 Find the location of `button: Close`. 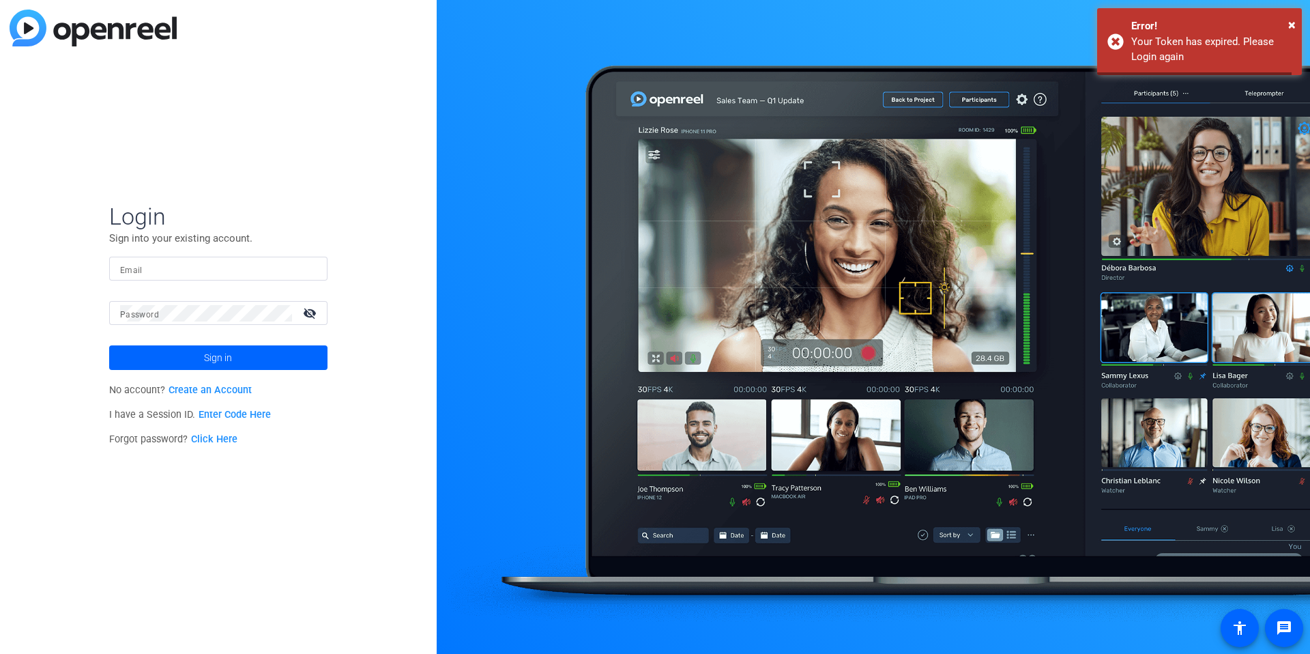

button: Close is located at coordinates (1292, 25).